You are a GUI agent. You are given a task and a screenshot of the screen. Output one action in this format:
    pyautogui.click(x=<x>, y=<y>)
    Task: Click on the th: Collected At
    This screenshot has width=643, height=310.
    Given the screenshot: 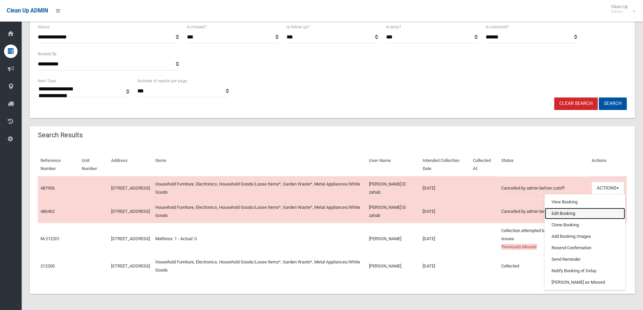 What is the action you would take?
    pyautogui.click(x=485, y=165)
    